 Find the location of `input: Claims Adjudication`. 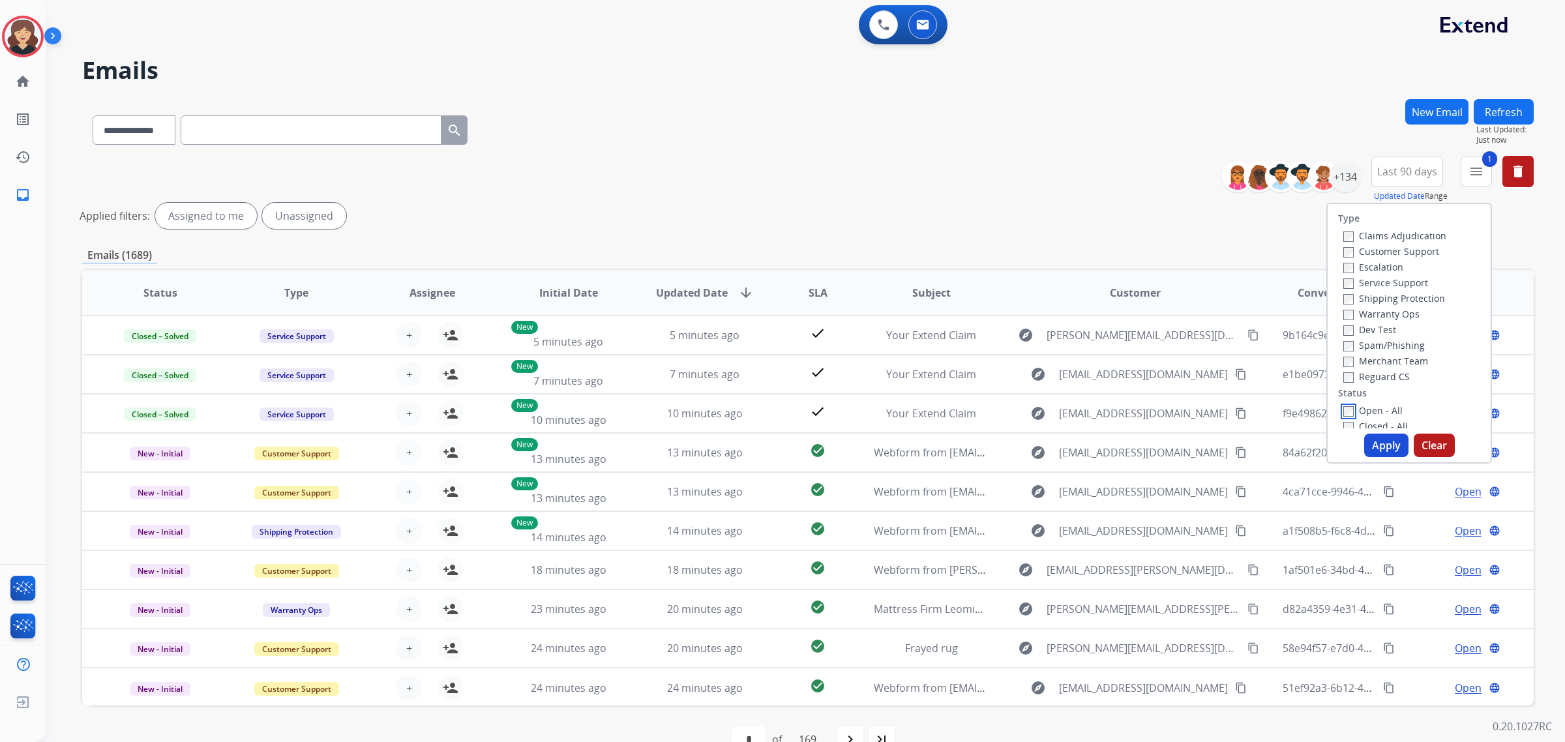

input: Claims Adjudication is located at coordinates (1349, 237).